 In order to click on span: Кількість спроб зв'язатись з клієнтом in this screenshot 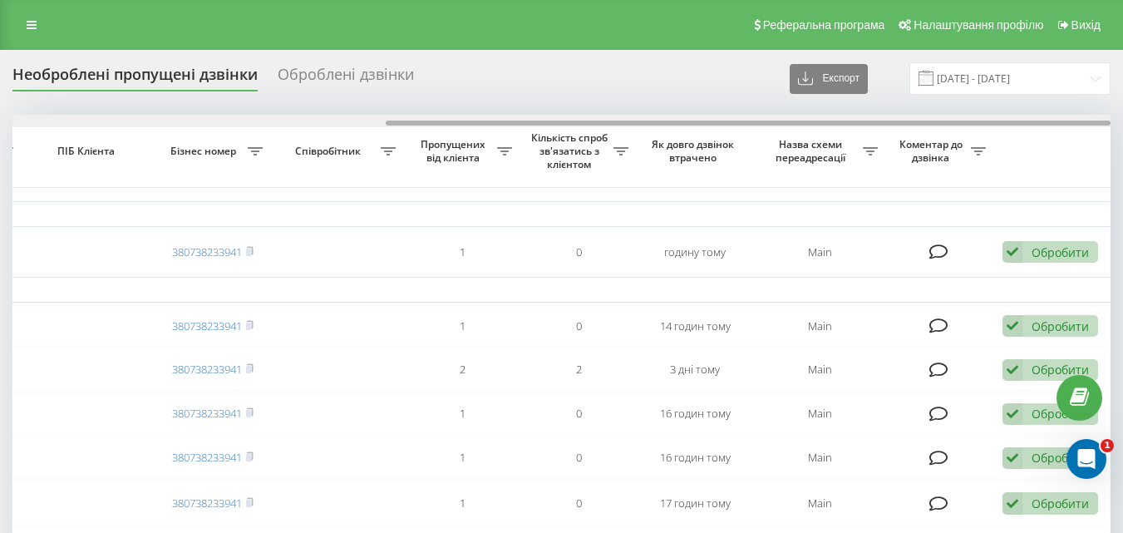, I will do `click(571, 150)`.